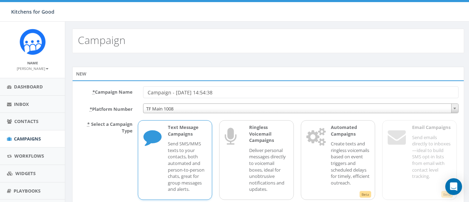 This screenshot has width=469, height=202. What do you see at coordinates (188, 130) in the screenshot?
I see `p: Text Message Campaigns` at bounding box center [188, 130].